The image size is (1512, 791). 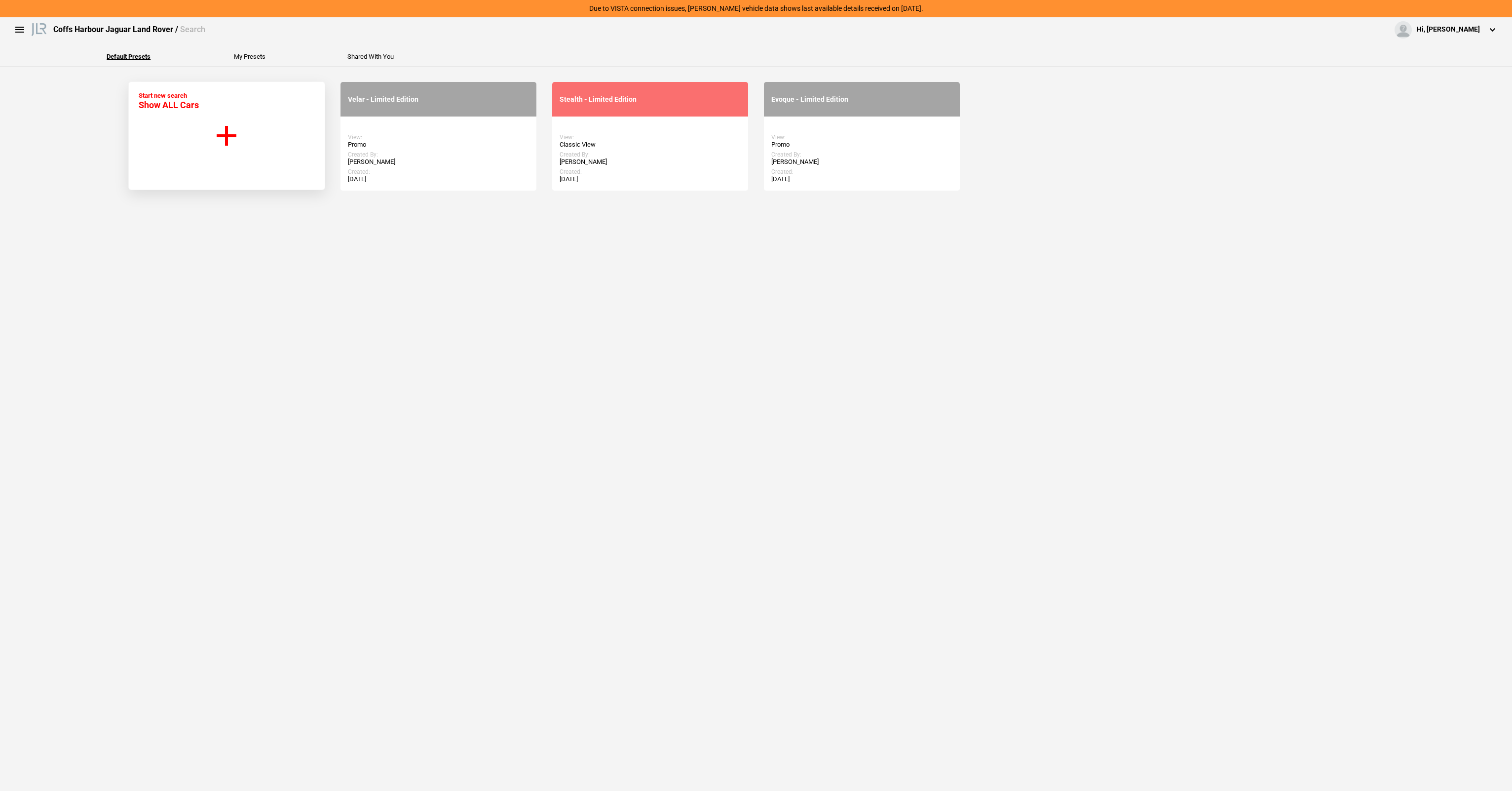 I want to click on img: landrover.png, so click(x=39, y=29).